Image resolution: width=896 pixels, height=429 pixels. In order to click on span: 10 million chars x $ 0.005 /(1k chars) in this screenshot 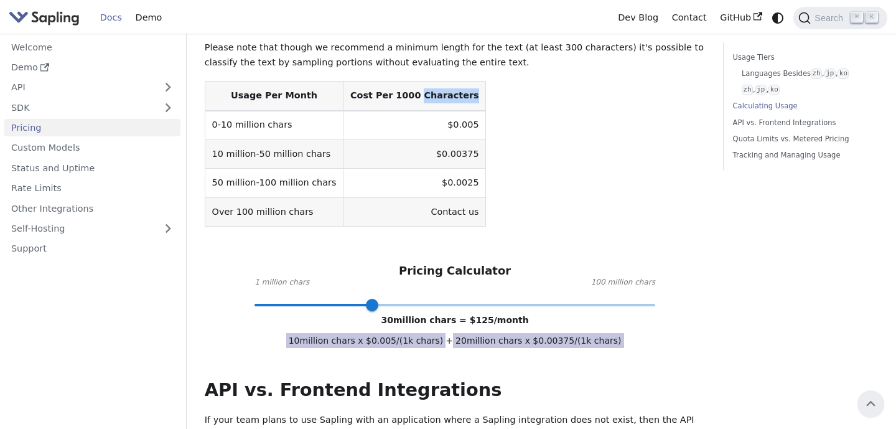, I will do `click(366, 340)`.